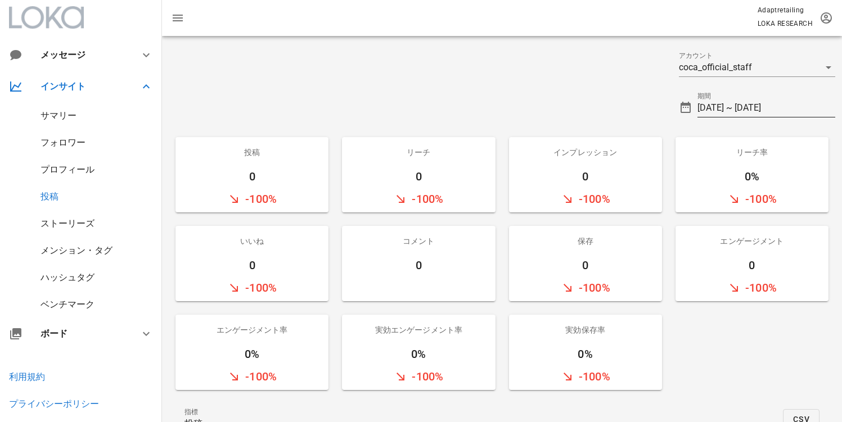 The width and height of the screenshot is (842, 422). What do you see at coordinates (252, 241) in the screenshot?
I see `div: いいね` at bounding box center [252, 241].